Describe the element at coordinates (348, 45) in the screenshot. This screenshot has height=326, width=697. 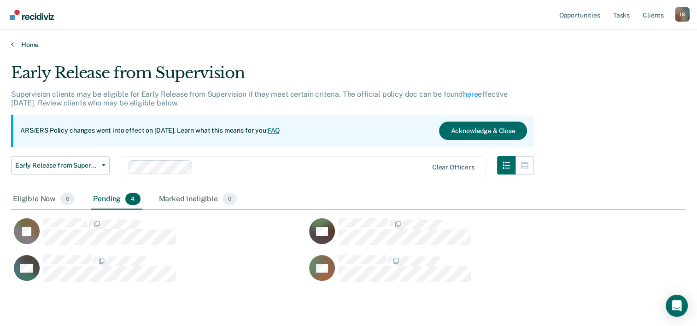
I see `a: Home` at that location.